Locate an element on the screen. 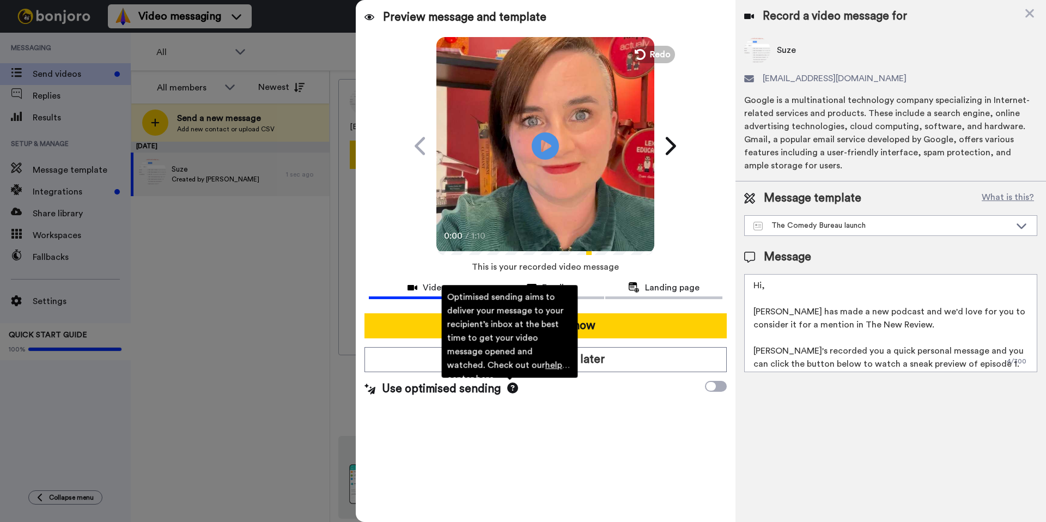 Image resolution: width=1046 pixels, height=522 pixels. div: Google is a multinational technology company specializing in Internet-related services and produc... is located at coordinates (890, 133).